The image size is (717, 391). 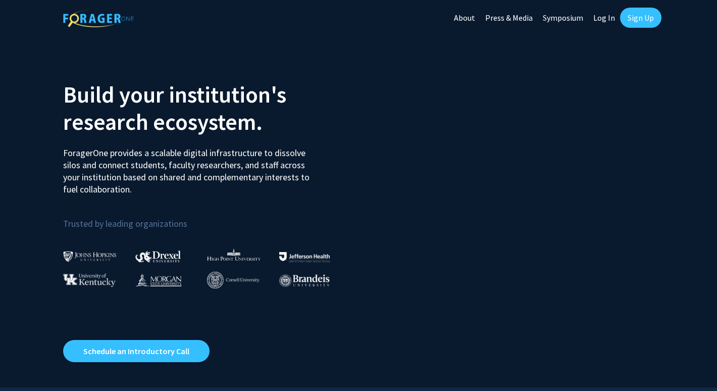 I want to click on a: Sign Up, so click(x=641, y=18).